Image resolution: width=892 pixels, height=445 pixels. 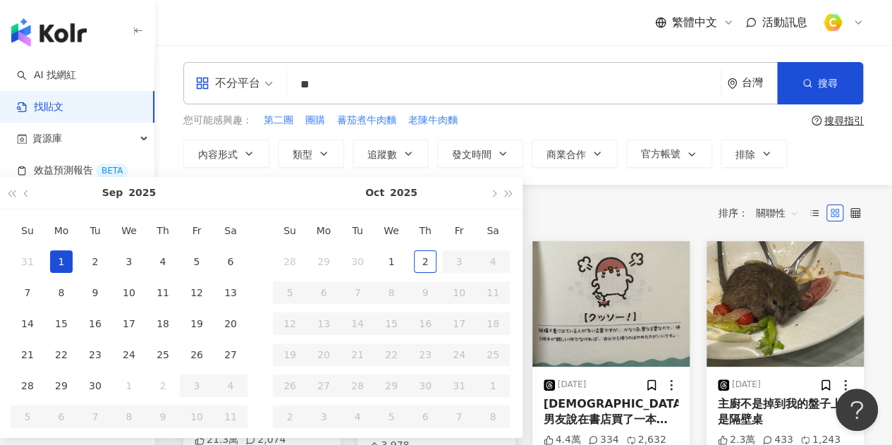 I want to click on th: Fr, so click(x=459, y=231).